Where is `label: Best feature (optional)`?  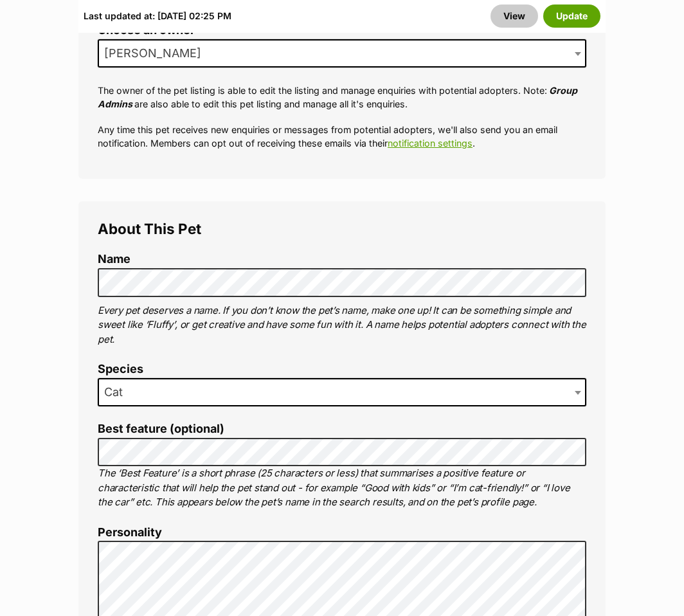
label: Best feature (optional) is located at coordinates (342, 429).